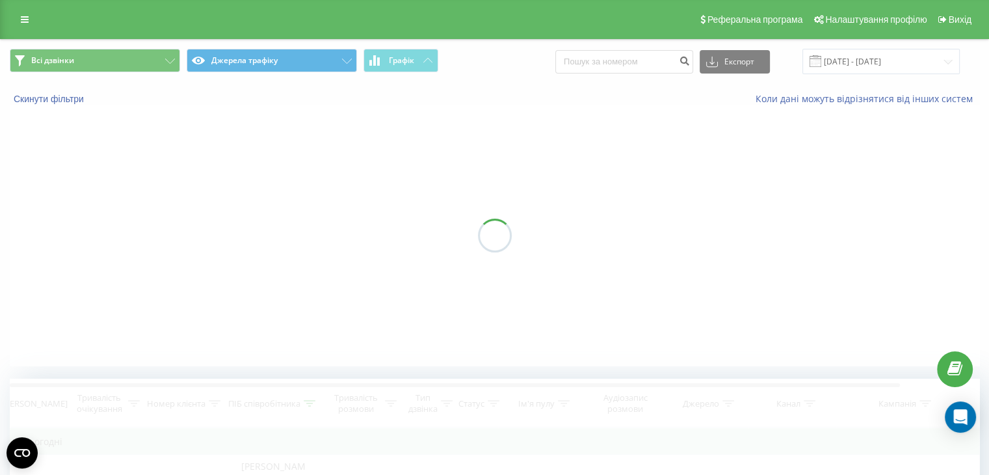 The width and height of the screenshot is (989, 475). What do you see at coordinates (867, 98) in the screenshot?
I see `a: Коли дані можуть відрізнятися вiд інших систем` at bounding box center [867, 98].